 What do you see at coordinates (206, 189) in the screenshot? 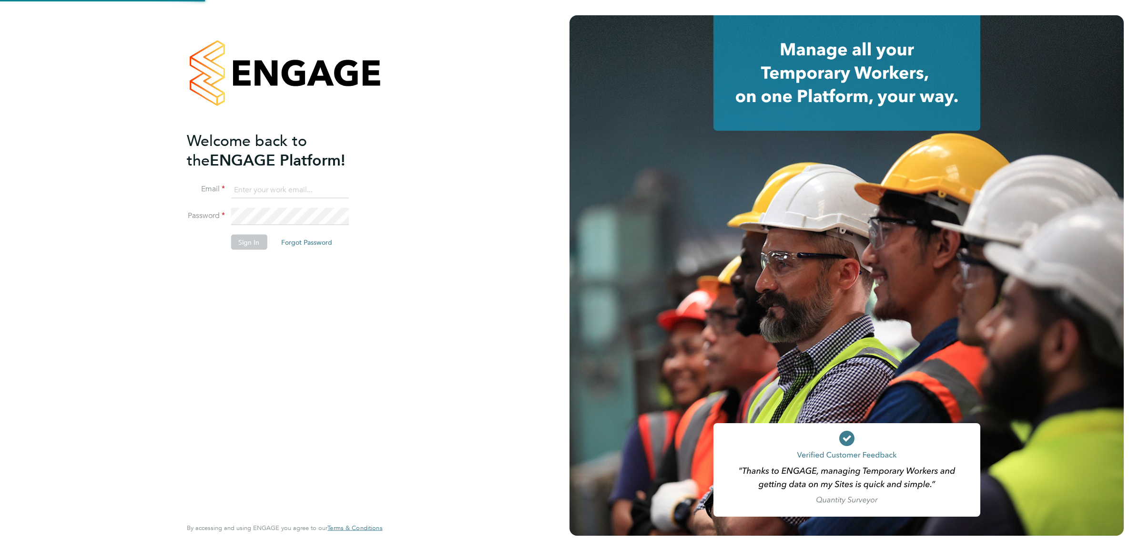
I see `label: Email` at bounding box center [206, 189].